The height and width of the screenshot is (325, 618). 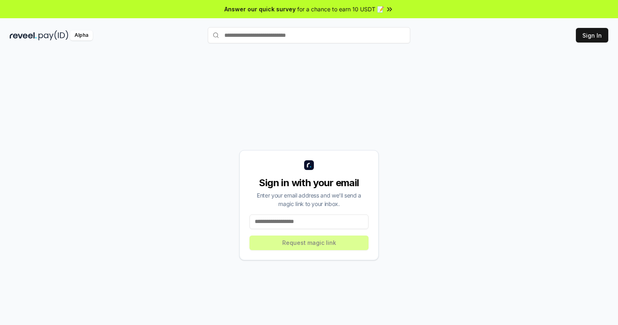 I want to click on span: for a chance to earn 10 USDT 📝, so click(x=340, y=9).